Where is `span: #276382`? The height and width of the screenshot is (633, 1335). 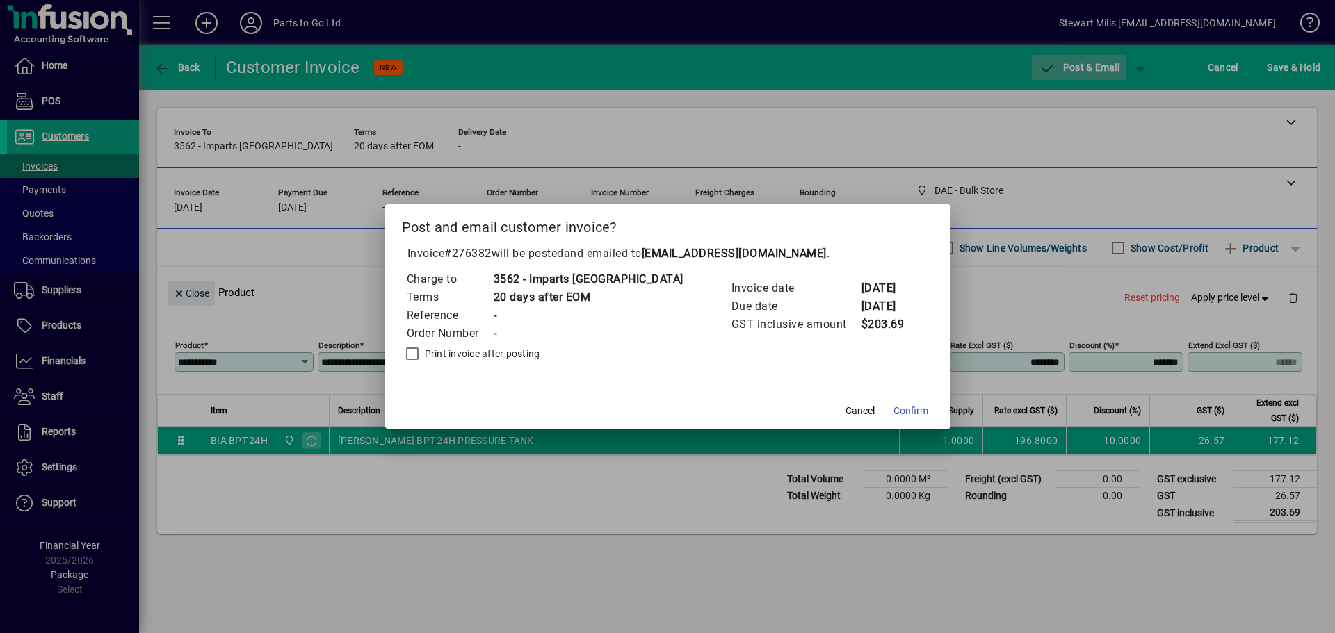
span: #276382 is located at coordinates (468, 253).